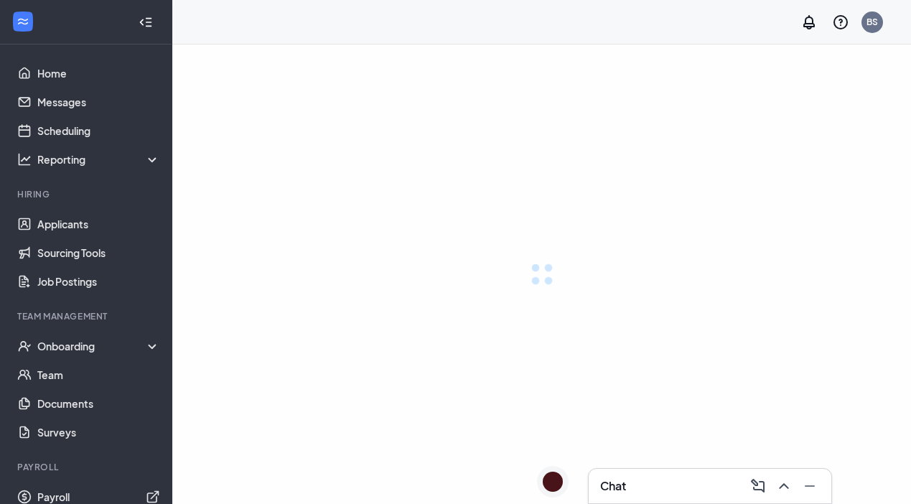 The image size is (911, 504). Describe the element at coordinates (87, 467) in the screenshot. I see `div: Payroll` at that location.